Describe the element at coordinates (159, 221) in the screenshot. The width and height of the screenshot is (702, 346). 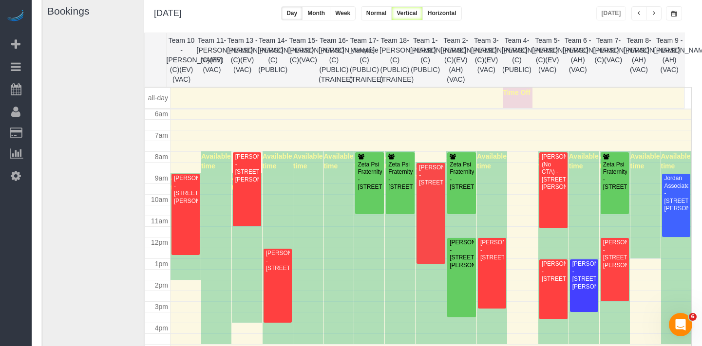
I see `span: 11am` at that location.